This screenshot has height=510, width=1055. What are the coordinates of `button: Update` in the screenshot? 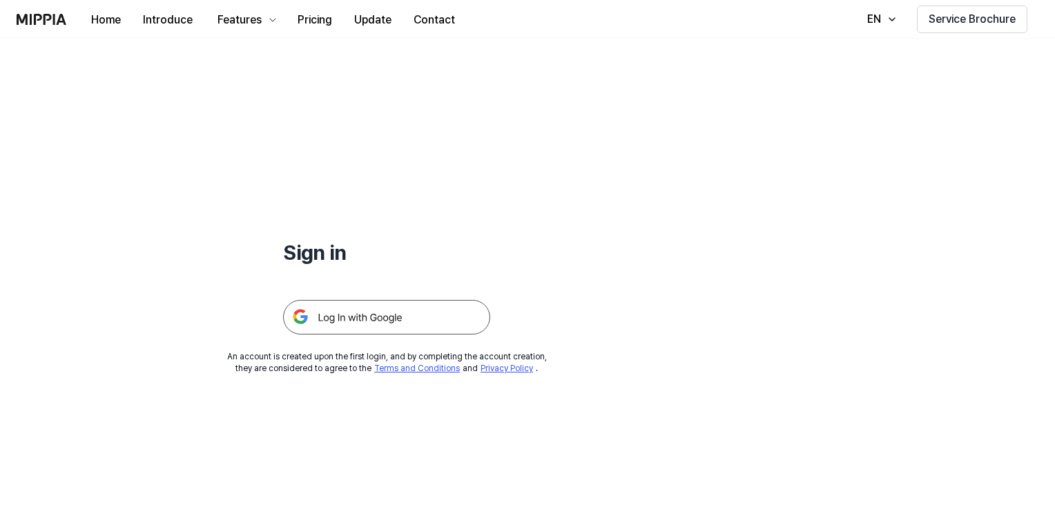 It's located at (373, 20).